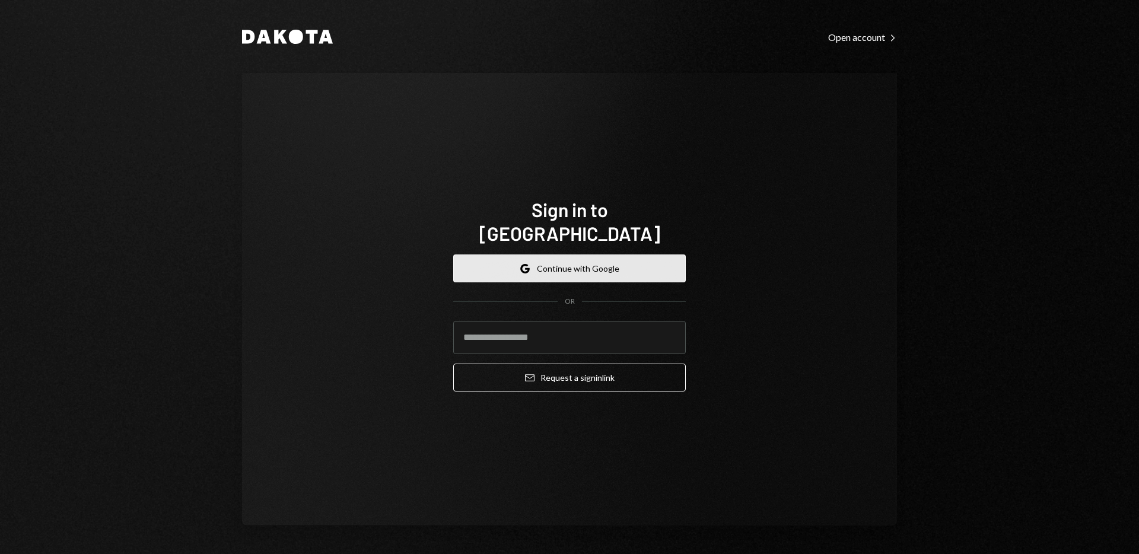  What do you see at coordinates (570, 377) in the screenshot?
I see `button: Request a signinlink` at bounding box center [570, 377].